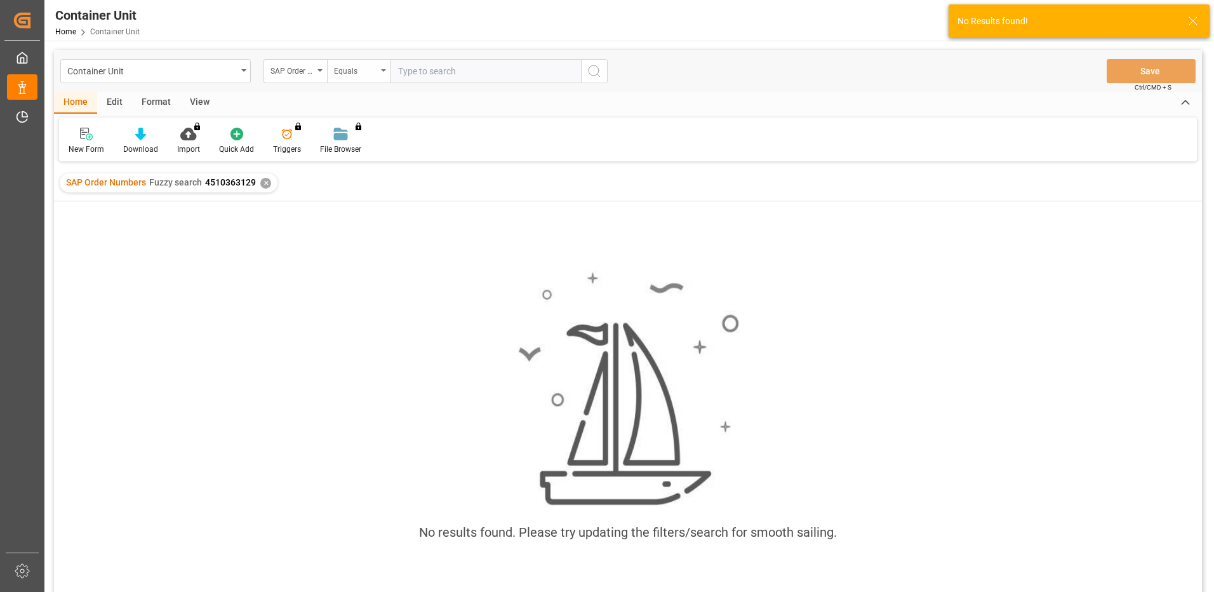 The height and width of the screenshot is (592, 1214). What do you see at coordinates (486, 71) in the screenshot?
I see `input: Type to search` at bounding box center [486, 71].